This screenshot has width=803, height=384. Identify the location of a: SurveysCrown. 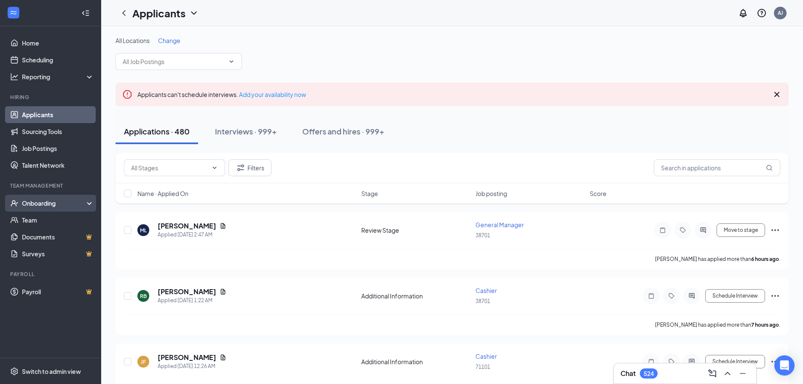
(58, 254).